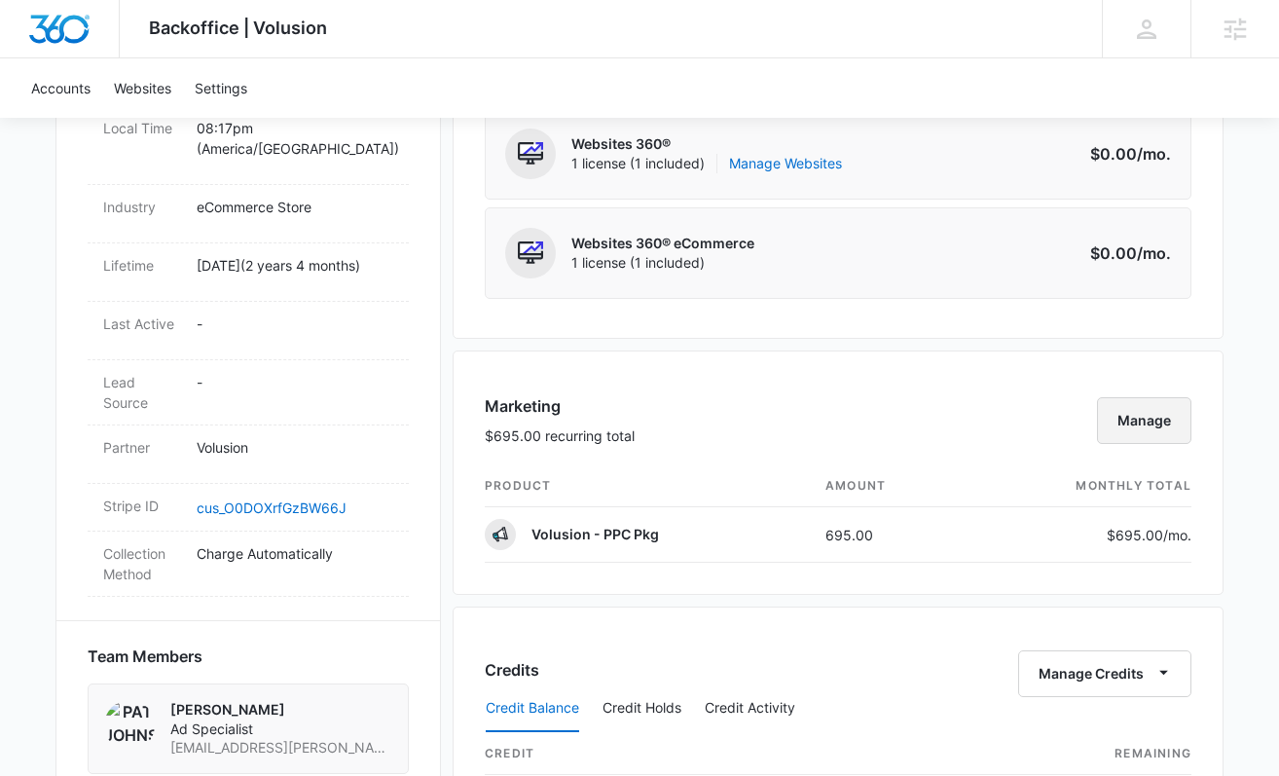 The width and height of the screenshot is (1279, 776). What do you see at coordinates (595, 534) in the screenshot?
I see `p: Volusion - PPC Pkg` at bounding box center [595, 534].